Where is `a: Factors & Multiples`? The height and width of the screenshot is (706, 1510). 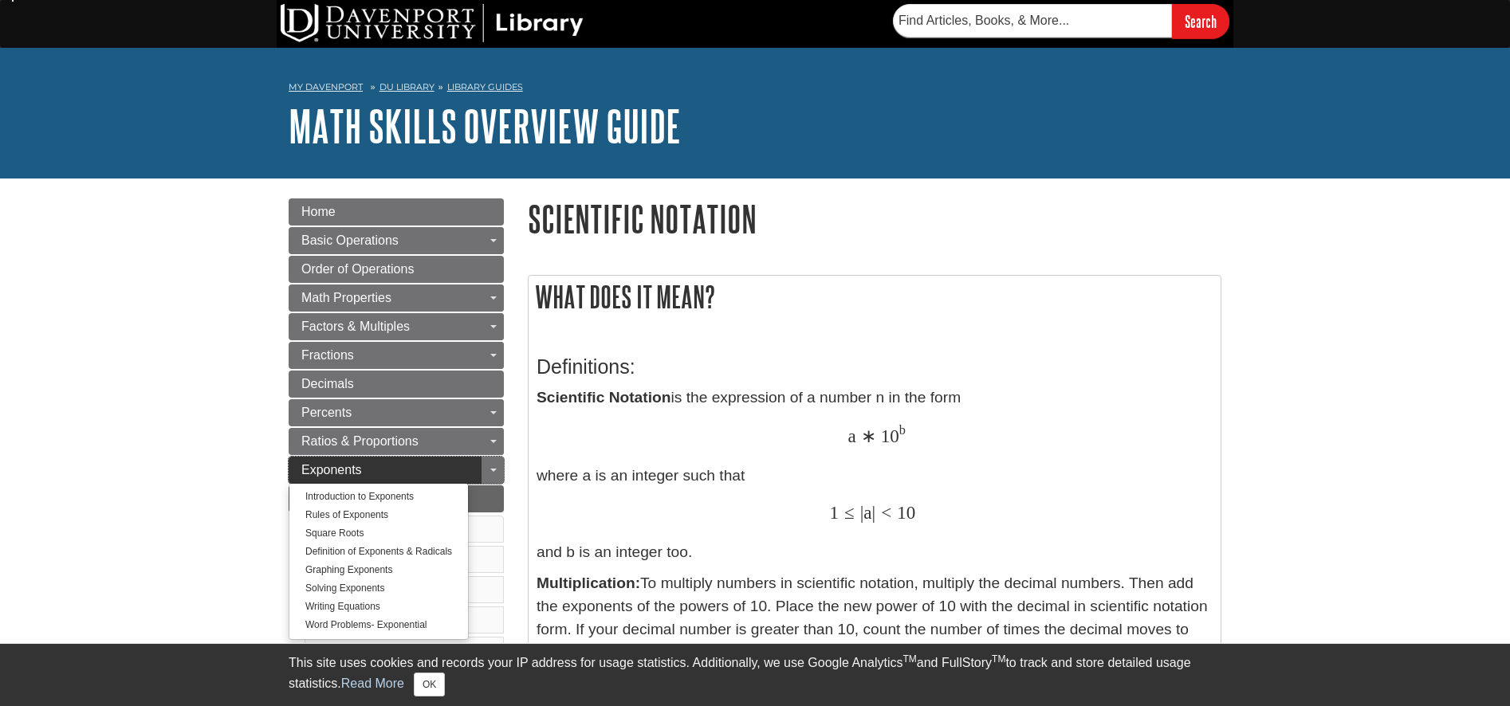 a: Factors & Multiples is located at coordinates (396, 327).